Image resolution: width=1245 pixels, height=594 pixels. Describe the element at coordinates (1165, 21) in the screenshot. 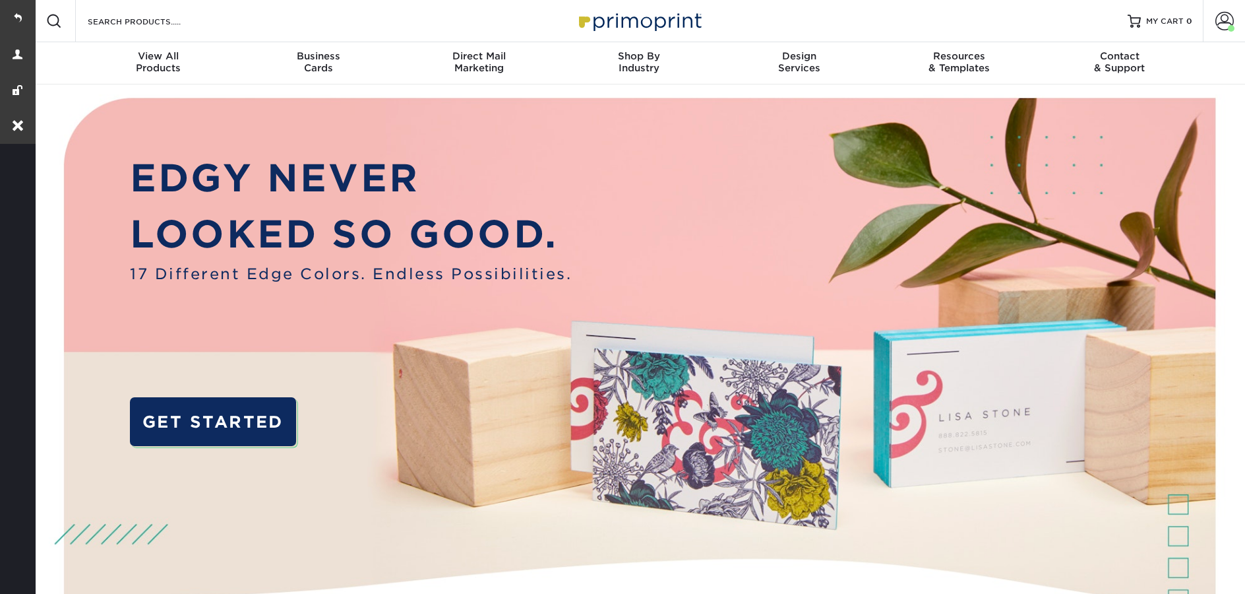

I see `span: MY CART` at that location.